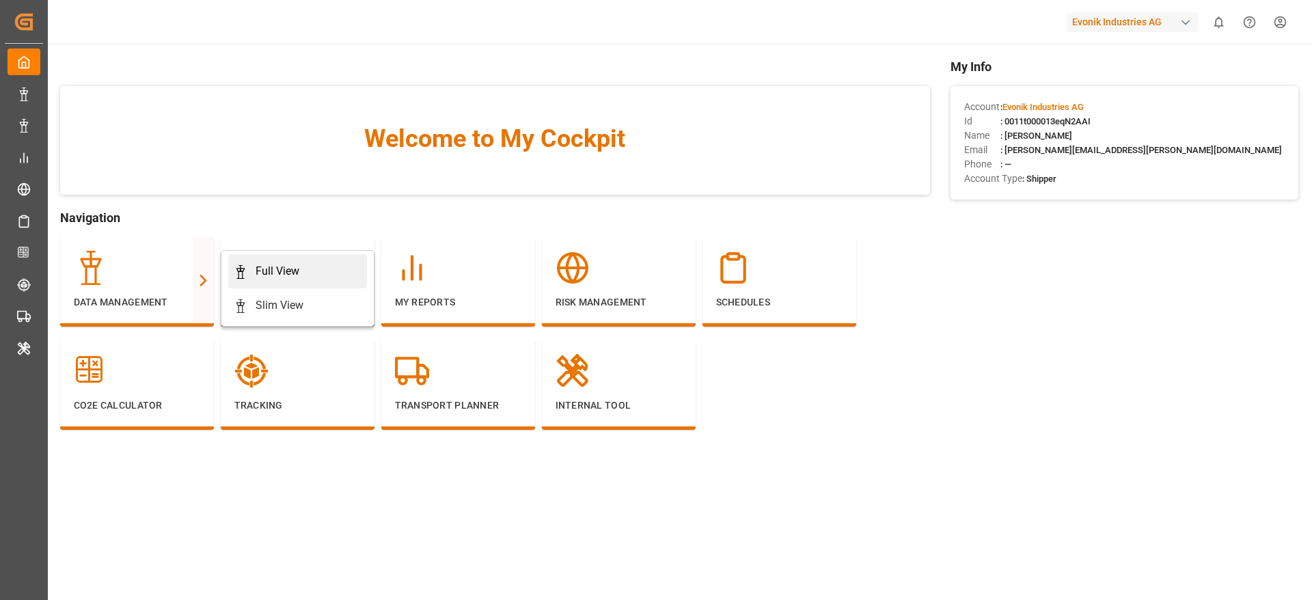 Image resolution: width=1312 pixels, height=600 pixels. Describe the element at coordinates (982, 164) in the screenshot. I see `span: Phone` at that location.